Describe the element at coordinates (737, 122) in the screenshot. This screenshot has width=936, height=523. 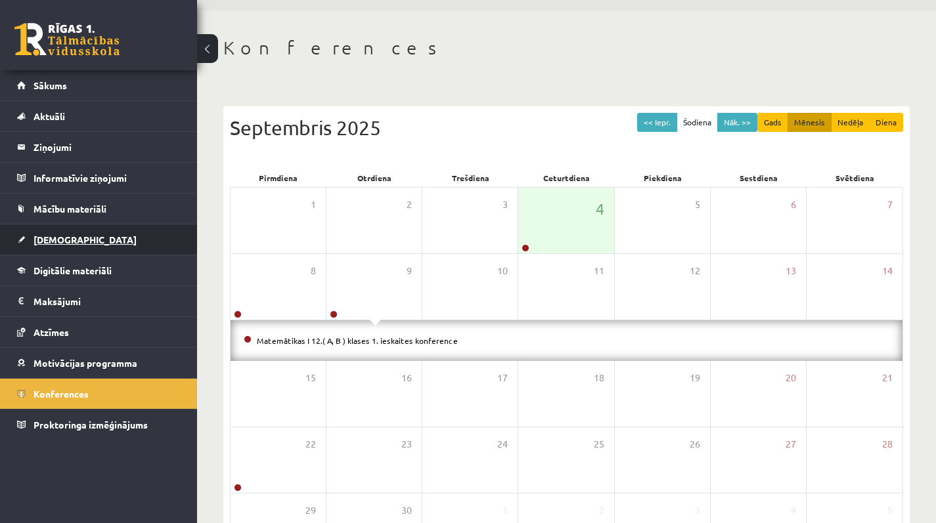
I see `button: Nāk. >>` at that location.